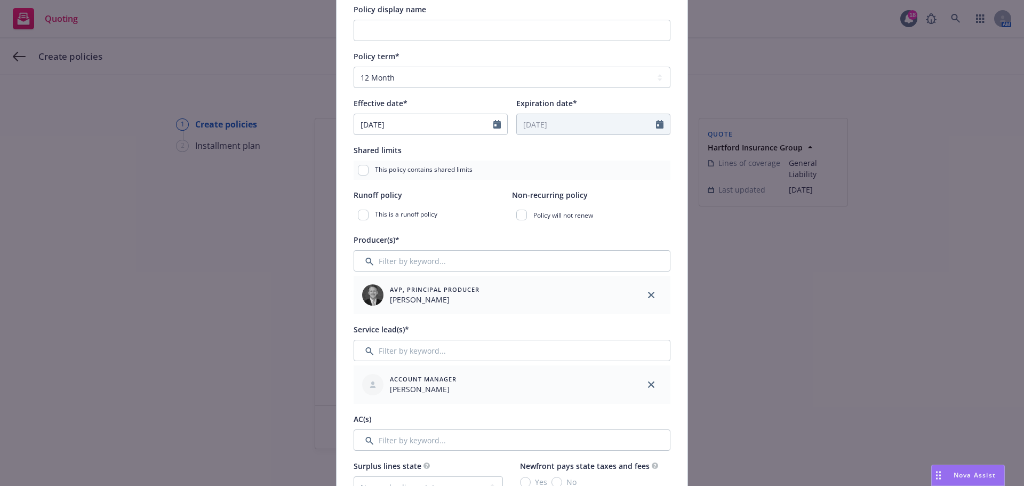  What do you see at coordinates (390, 9) in the screenshot?
I see `span: Policy display name` at bounding box center [390, 9].